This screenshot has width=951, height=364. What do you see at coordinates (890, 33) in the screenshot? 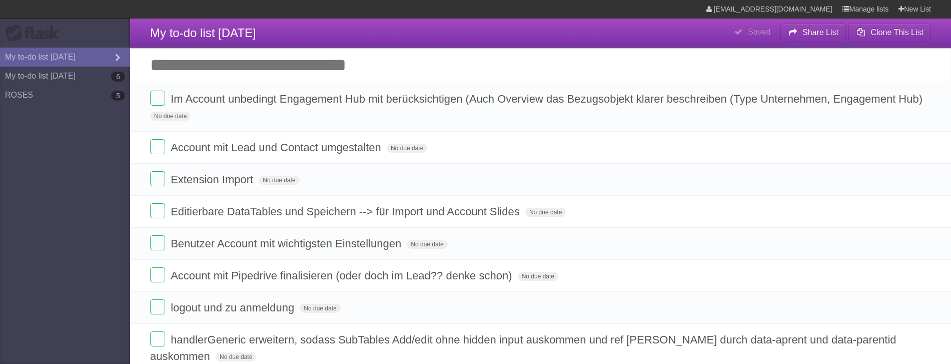
I see `button: Clone This List` at bounding box center [890, 33].